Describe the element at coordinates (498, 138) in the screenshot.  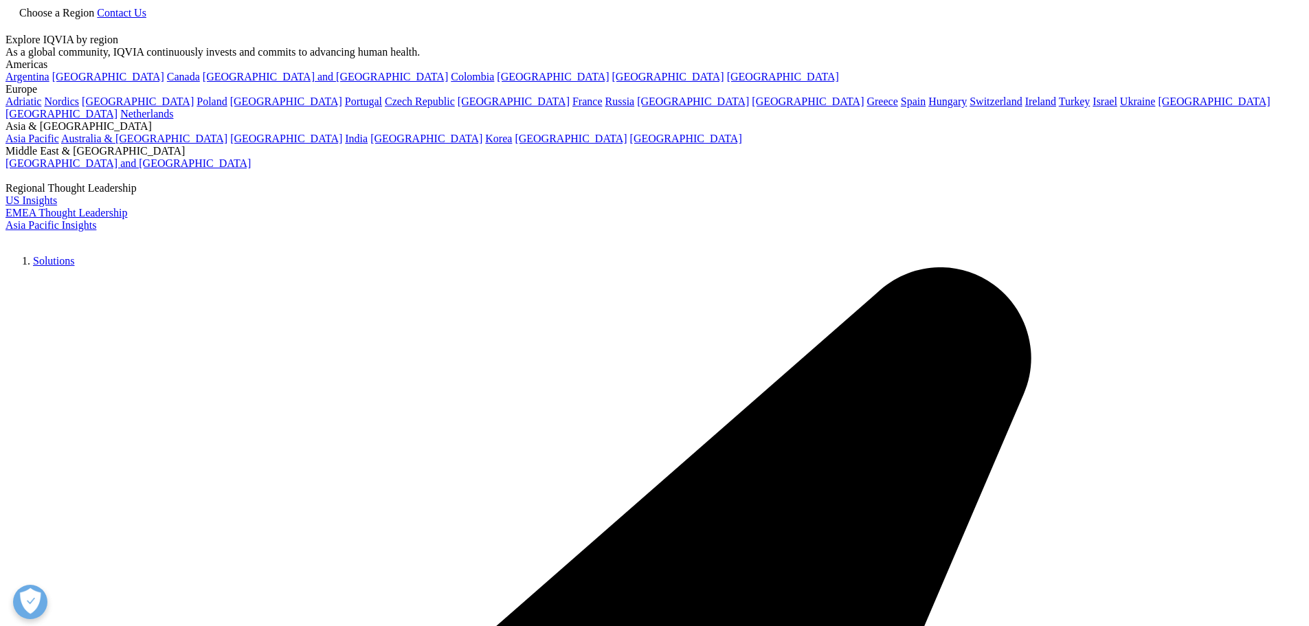
I see `a: Korea` at that location.